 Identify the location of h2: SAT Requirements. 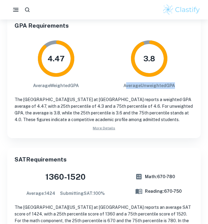
(104, 160).